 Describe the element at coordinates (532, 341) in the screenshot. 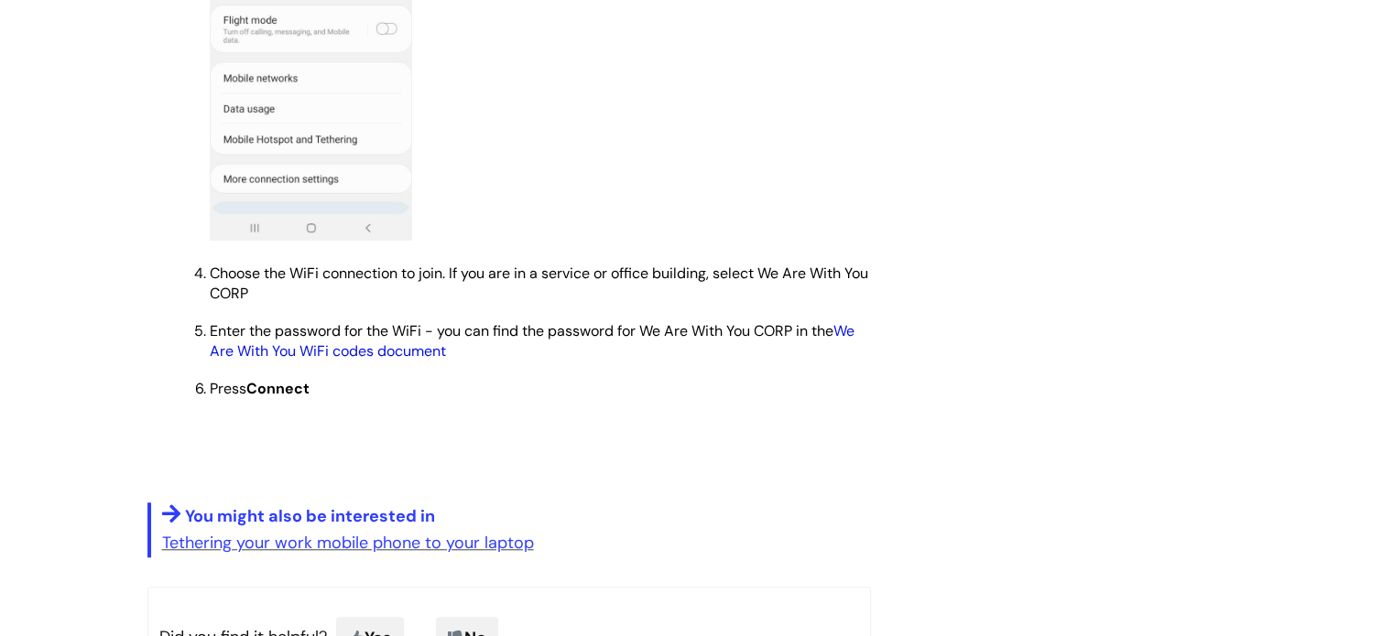

I see `a: We Are With You WiFi codes document` at that location.